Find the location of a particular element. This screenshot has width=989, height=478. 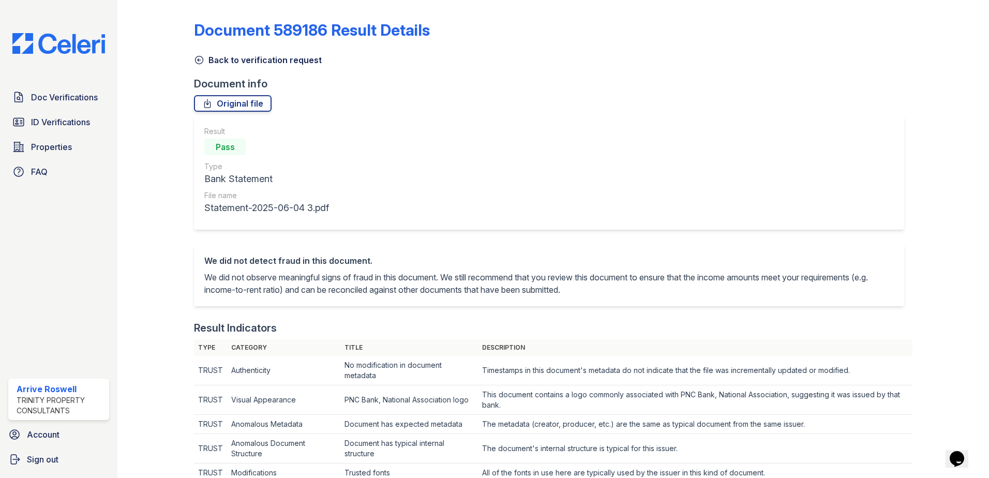

a: Sign out is located at coordinates (58, 459).